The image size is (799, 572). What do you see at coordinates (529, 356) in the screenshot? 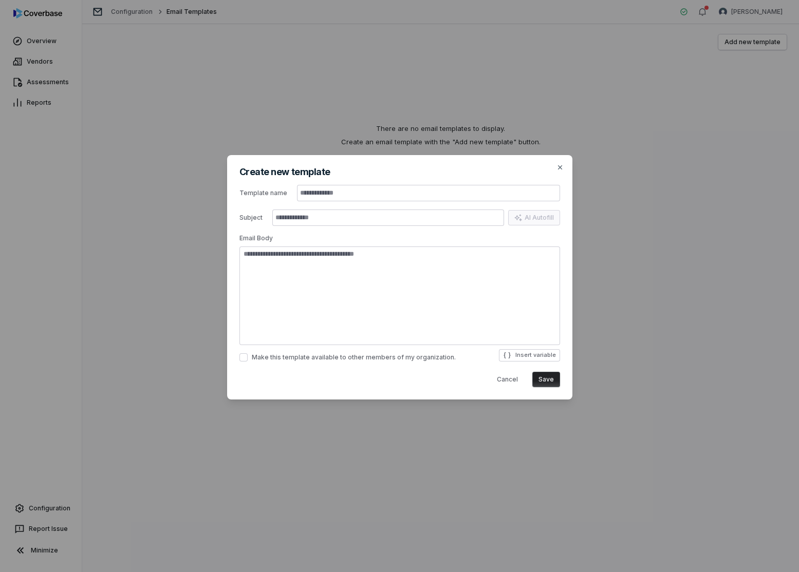
I see `button: Insert variable` at bounding box center [529, 356].